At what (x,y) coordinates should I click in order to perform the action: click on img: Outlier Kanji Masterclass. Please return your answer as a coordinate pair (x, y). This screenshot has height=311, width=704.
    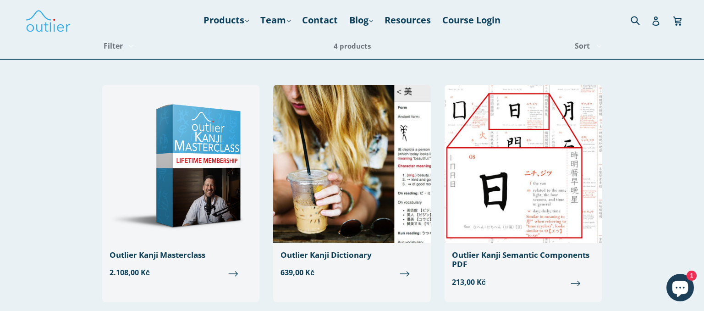
    Looking at the image, I should click on (180, 164).